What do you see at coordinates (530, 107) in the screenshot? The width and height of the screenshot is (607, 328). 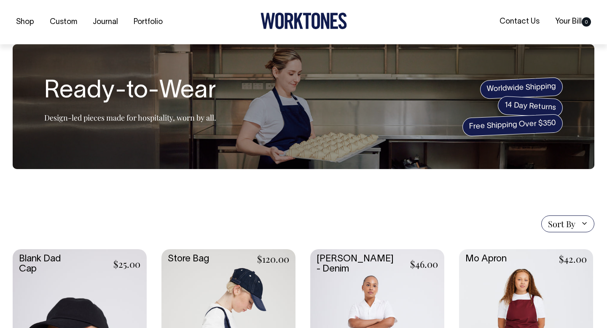 I see `span: 14 Day Returns` at bounding box center [530, 107].